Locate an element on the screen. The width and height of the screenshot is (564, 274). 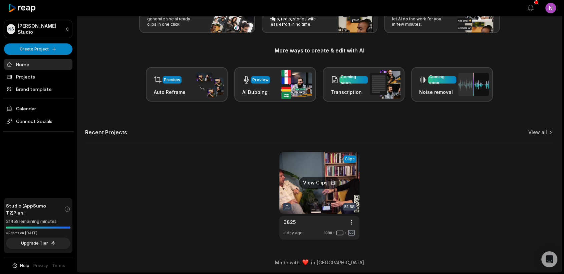
div: Open Intercom Messenger is located at coordinates (549, 259).